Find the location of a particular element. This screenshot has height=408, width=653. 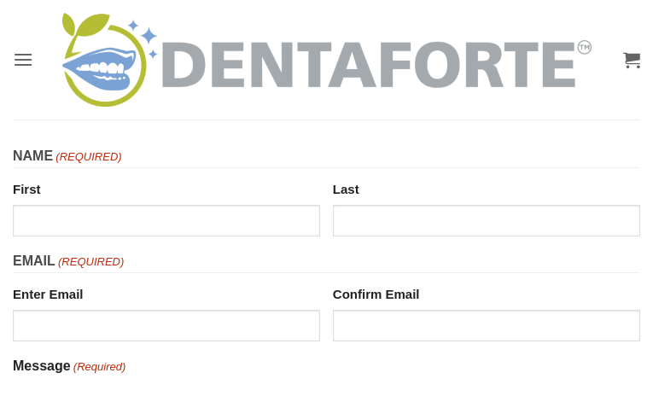

label: Enter Email is located at coordinates (166, 292).